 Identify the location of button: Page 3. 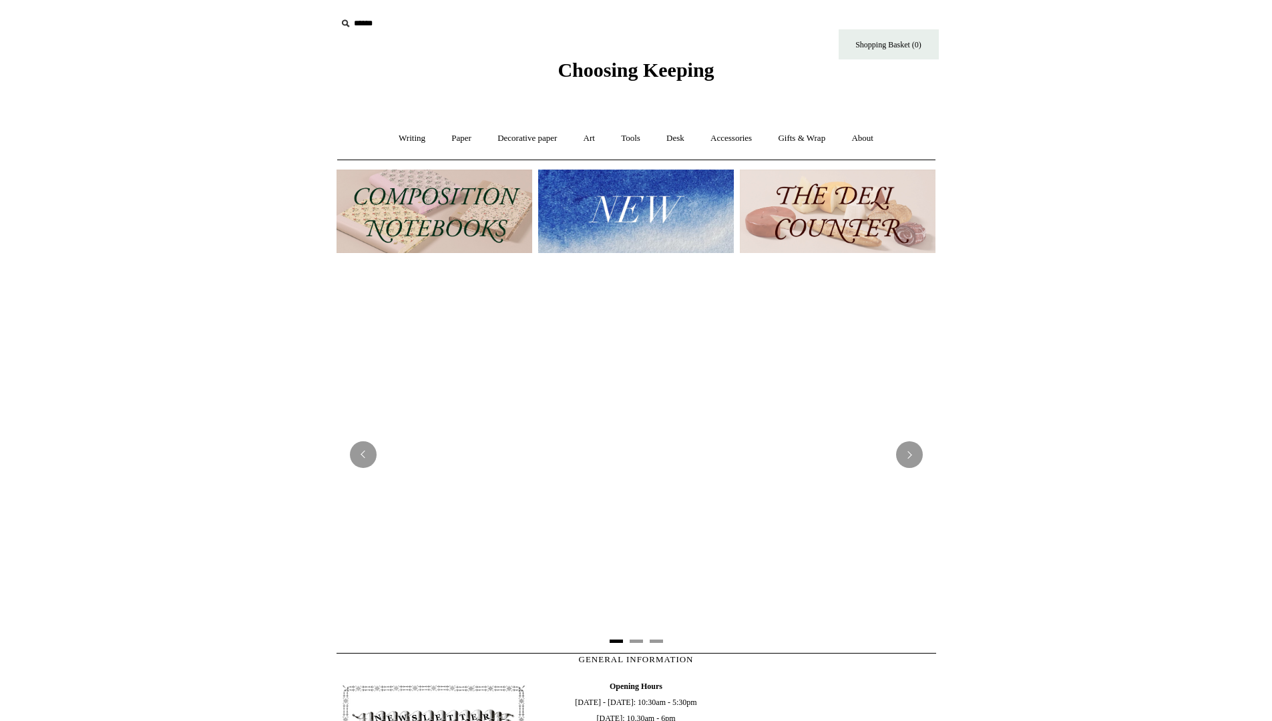
(656, 641).